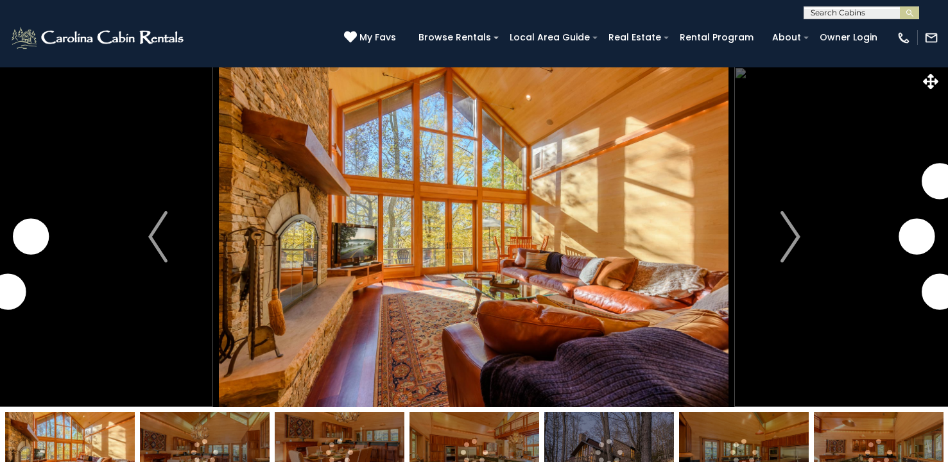 The width and height of the screenshot is (948, 462). I want to click on img: phone-regular-white.png, so click(904, 38).